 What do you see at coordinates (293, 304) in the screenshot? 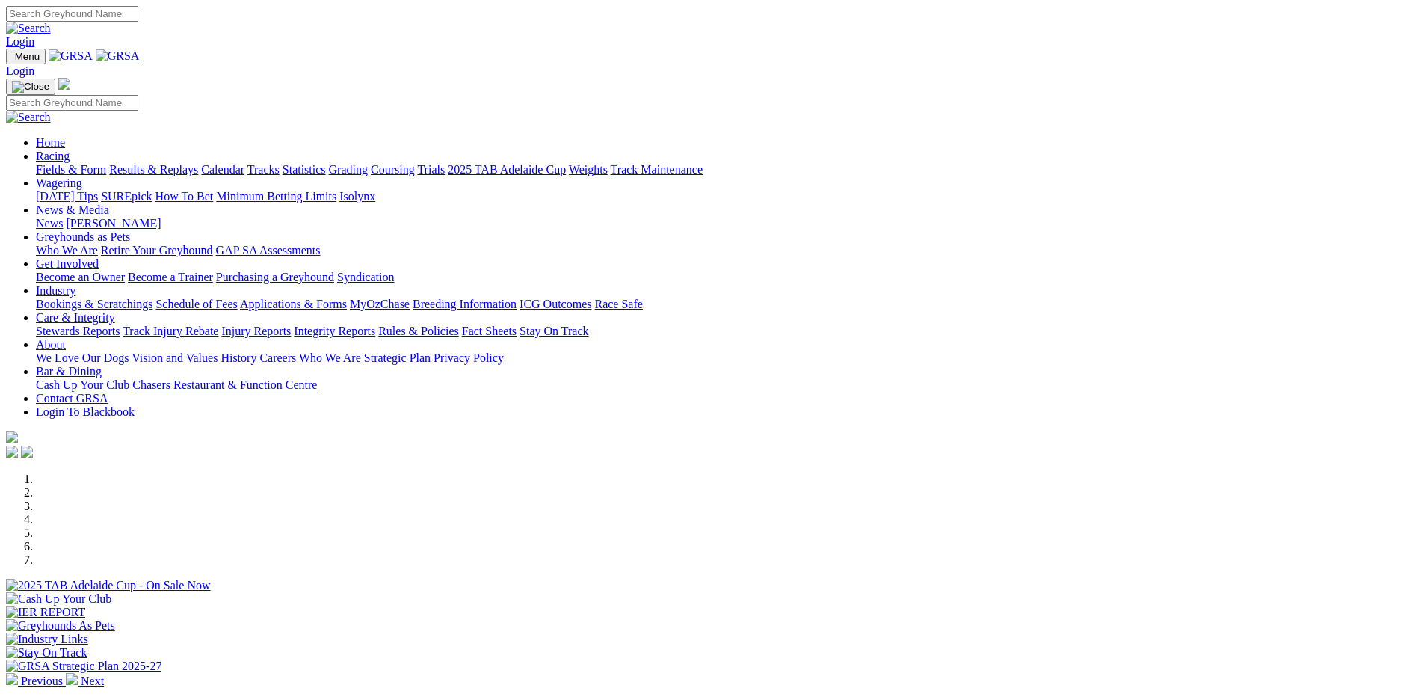
I see `a: Applications & Forms` at bounding box center [293, 304].